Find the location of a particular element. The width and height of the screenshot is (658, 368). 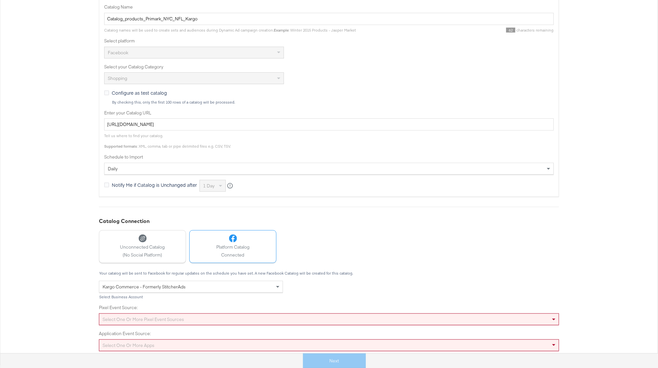

strong: Supported formats is located at coordinates (121, 146).